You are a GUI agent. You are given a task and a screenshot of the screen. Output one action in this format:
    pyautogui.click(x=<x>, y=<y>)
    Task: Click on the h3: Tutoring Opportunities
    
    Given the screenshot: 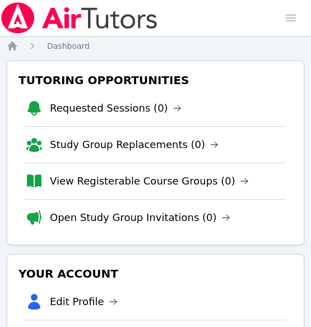 What is the action you would take?
    pyautogui.click(x=155, y=80)
    